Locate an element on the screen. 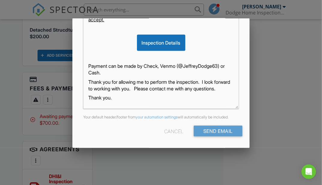 The height and width of the screenshot is (185, 322). a: Inspection Details is located at coordinates (161, 43).